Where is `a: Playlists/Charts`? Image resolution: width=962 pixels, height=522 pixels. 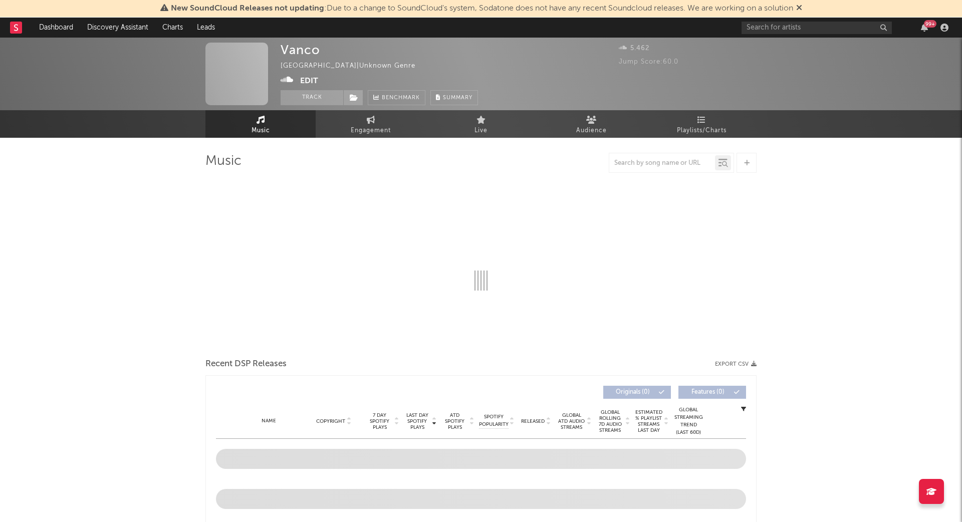
a: Playlists/Charts is located at coordinates (701, 124).